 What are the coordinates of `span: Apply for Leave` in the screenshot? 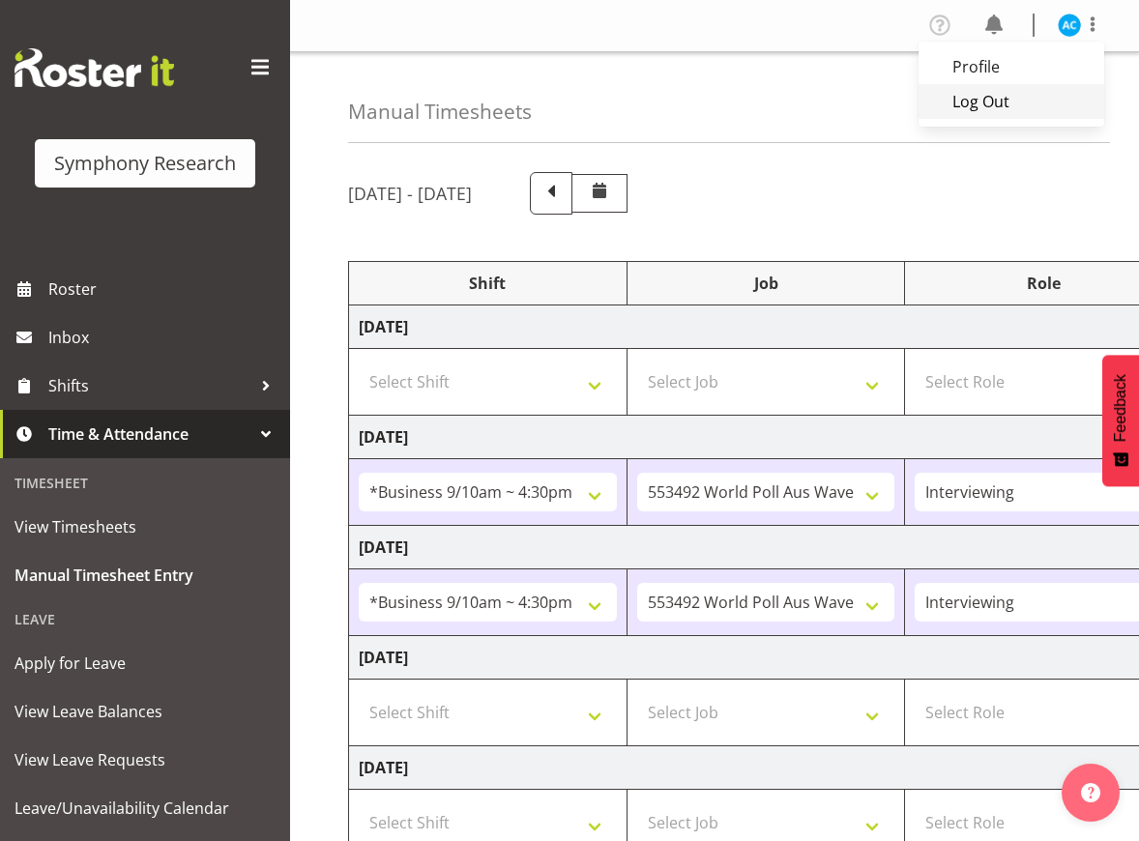 It's located at (145, 663).